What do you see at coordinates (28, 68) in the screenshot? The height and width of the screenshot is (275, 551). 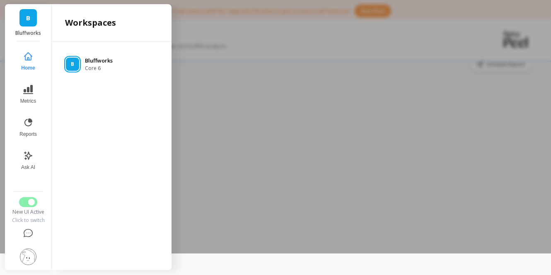 I see `span: Home` at bounding box center [28, 68].